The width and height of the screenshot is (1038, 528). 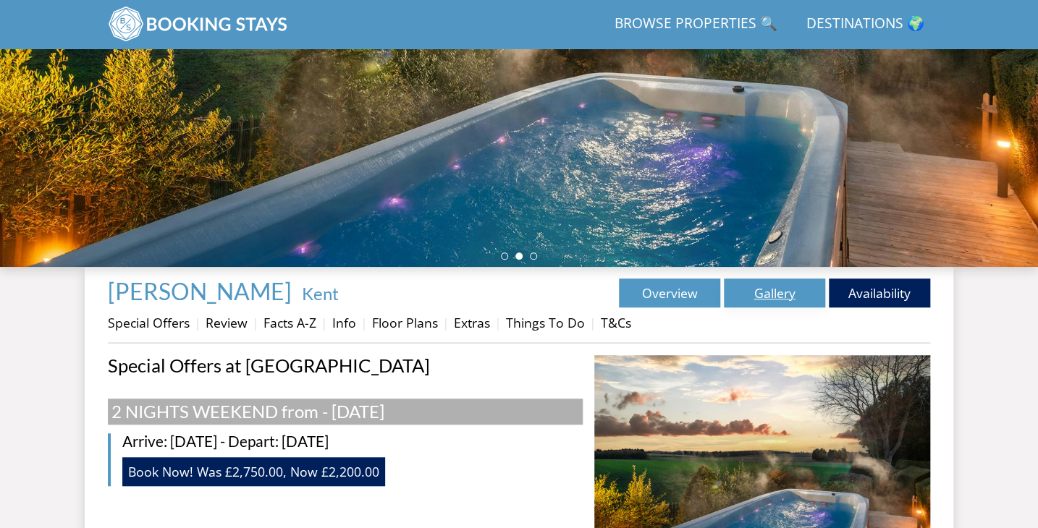 I want to click on a: T&Cs, so click(x=616, y=323).